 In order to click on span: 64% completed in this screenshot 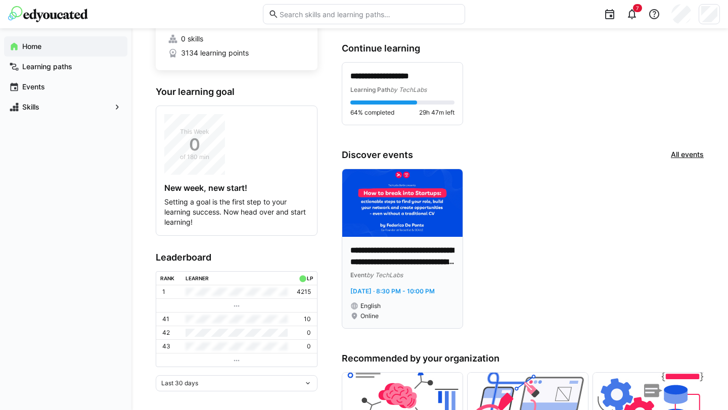, I will do `click(372, 113)`.